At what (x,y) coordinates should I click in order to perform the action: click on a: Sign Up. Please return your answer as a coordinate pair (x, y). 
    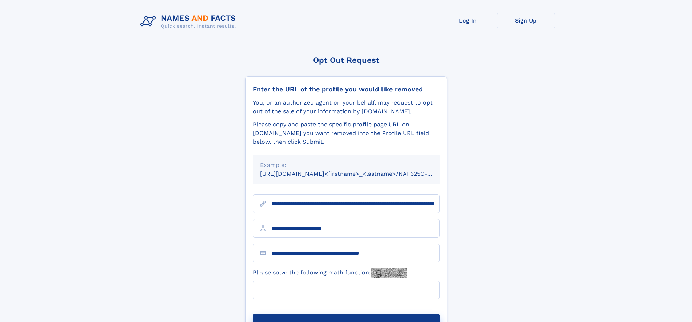
    Looking at the image, I should click on (526, 20).